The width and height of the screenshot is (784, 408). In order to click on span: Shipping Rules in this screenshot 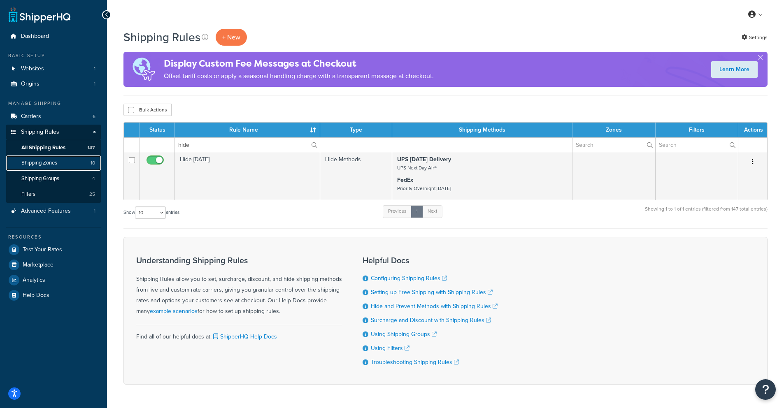, I will do `click(40, 132)`.